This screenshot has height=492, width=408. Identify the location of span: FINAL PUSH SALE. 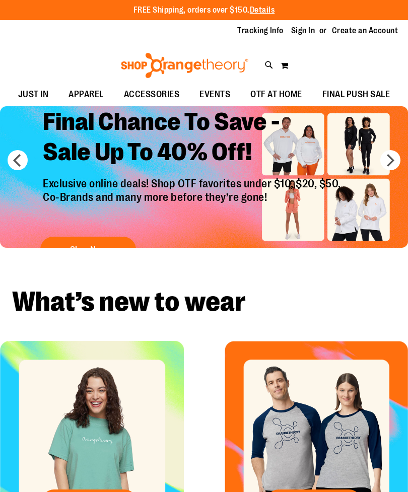
(356, 94).